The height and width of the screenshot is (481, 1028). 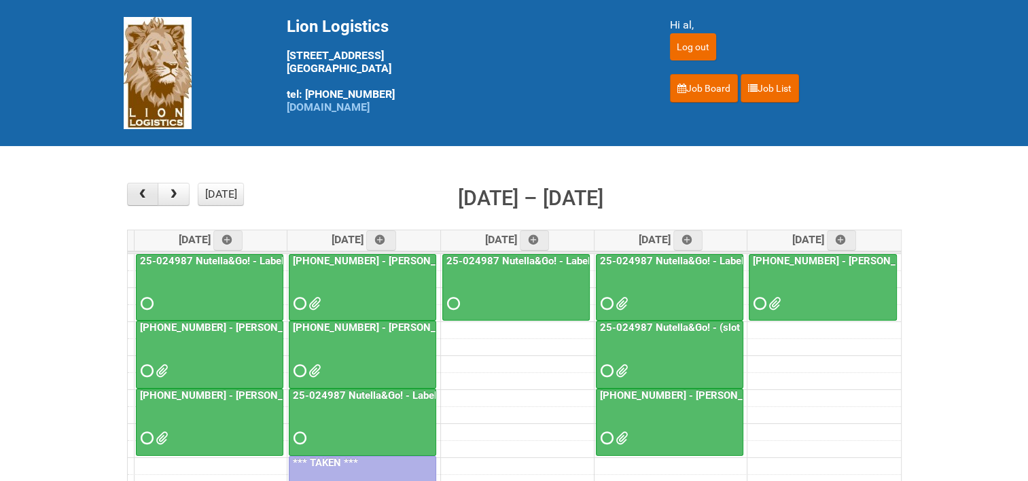 What do you see at coordinates (788, 25) in the screenshot?
I see `div: Hi al,` at bounding box center [788, 25].